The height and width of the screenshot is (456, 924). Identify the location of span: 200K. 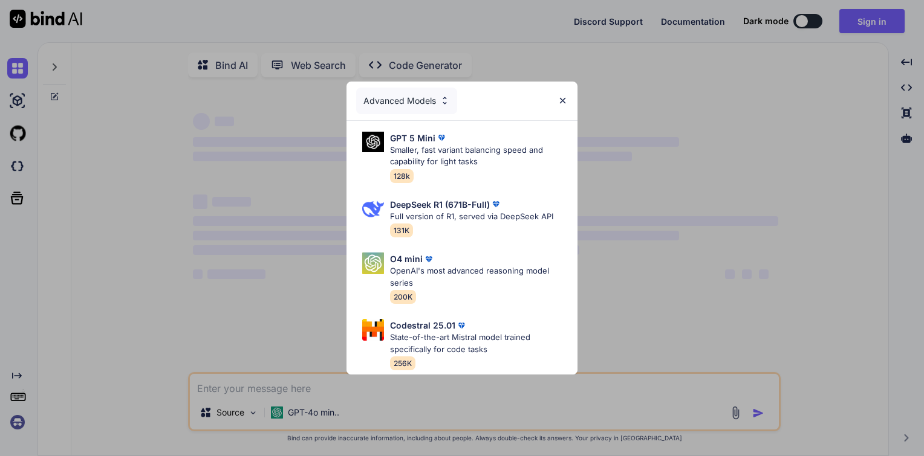
(403, 297).